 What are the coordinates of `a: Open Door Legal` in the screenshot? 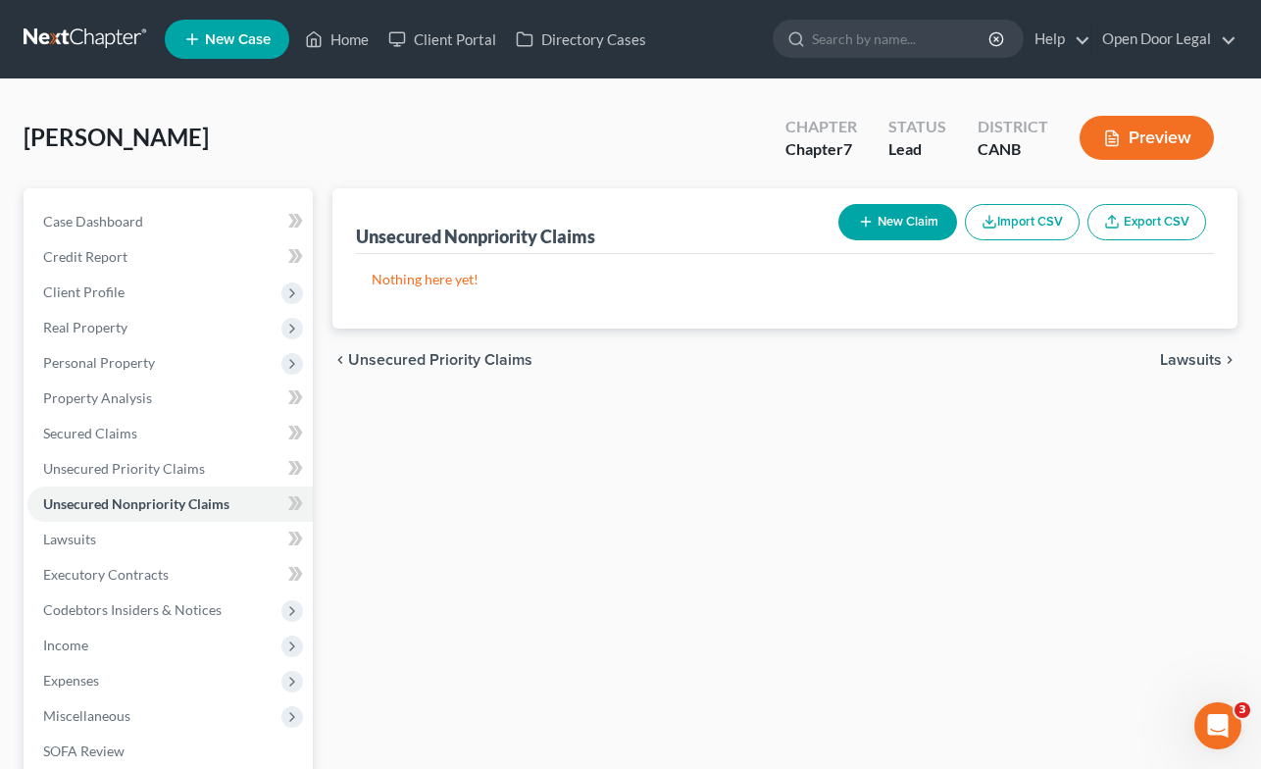 It's located at (1164, 39).